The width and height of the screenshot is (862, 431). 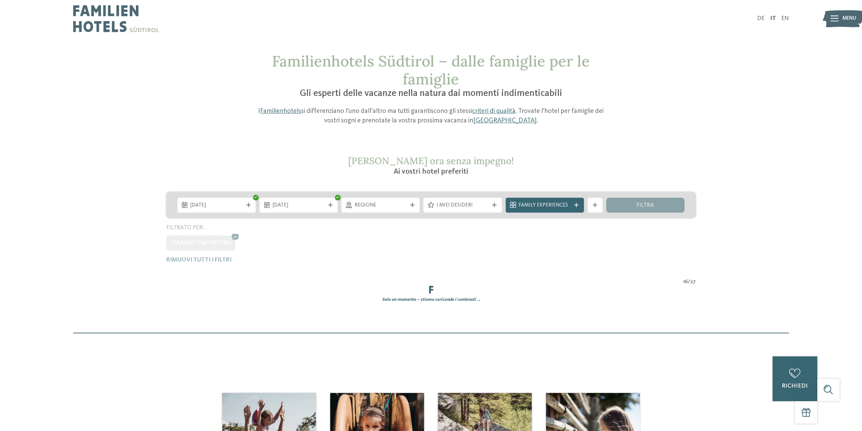 I want to click on span: Menu, so click(x=849, y=19).